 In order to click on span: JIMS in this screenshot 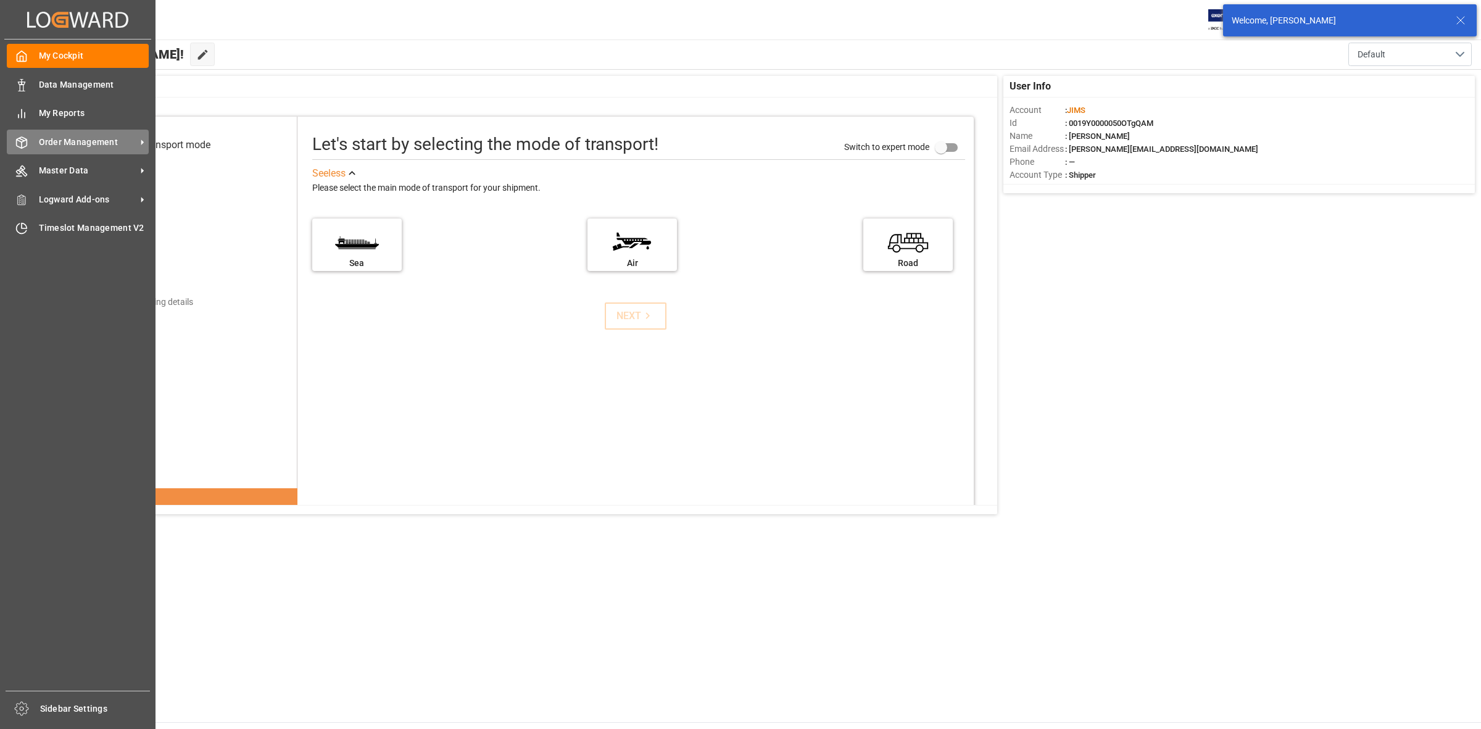, I will do `click(1076, 110)`.